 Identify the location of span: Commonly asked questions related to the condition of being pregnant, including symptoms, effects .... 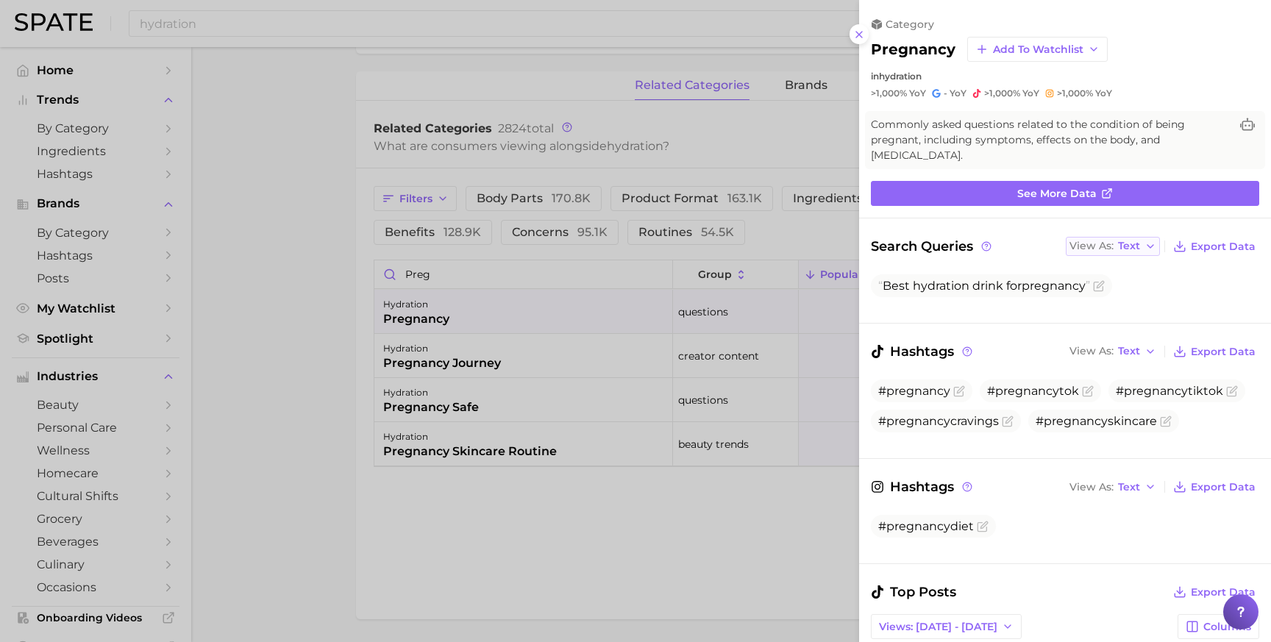
(1050, 140).